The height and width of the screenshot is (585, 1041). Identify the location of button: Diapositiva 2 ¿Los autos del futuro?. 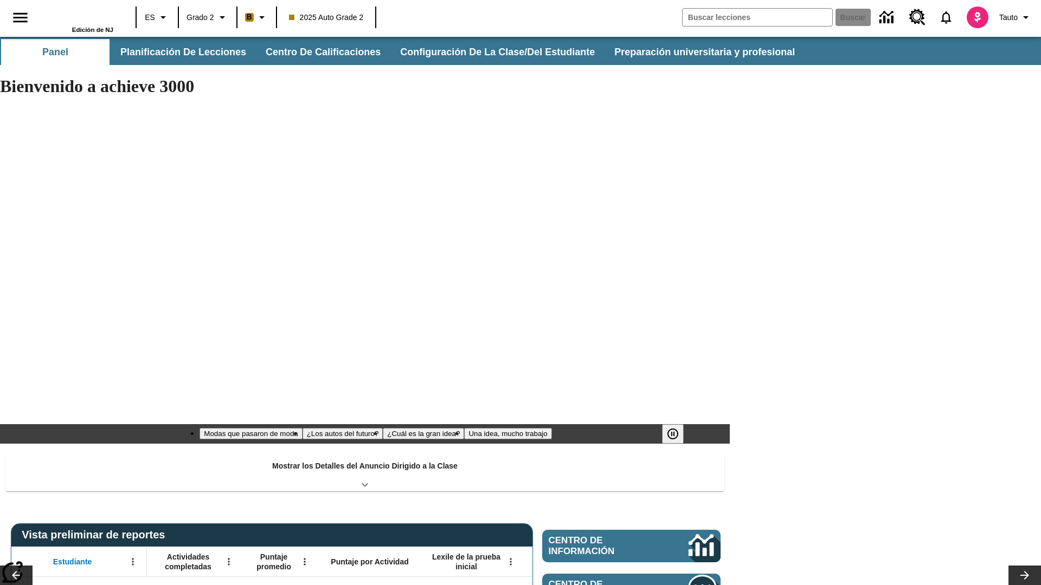
(343, 434).